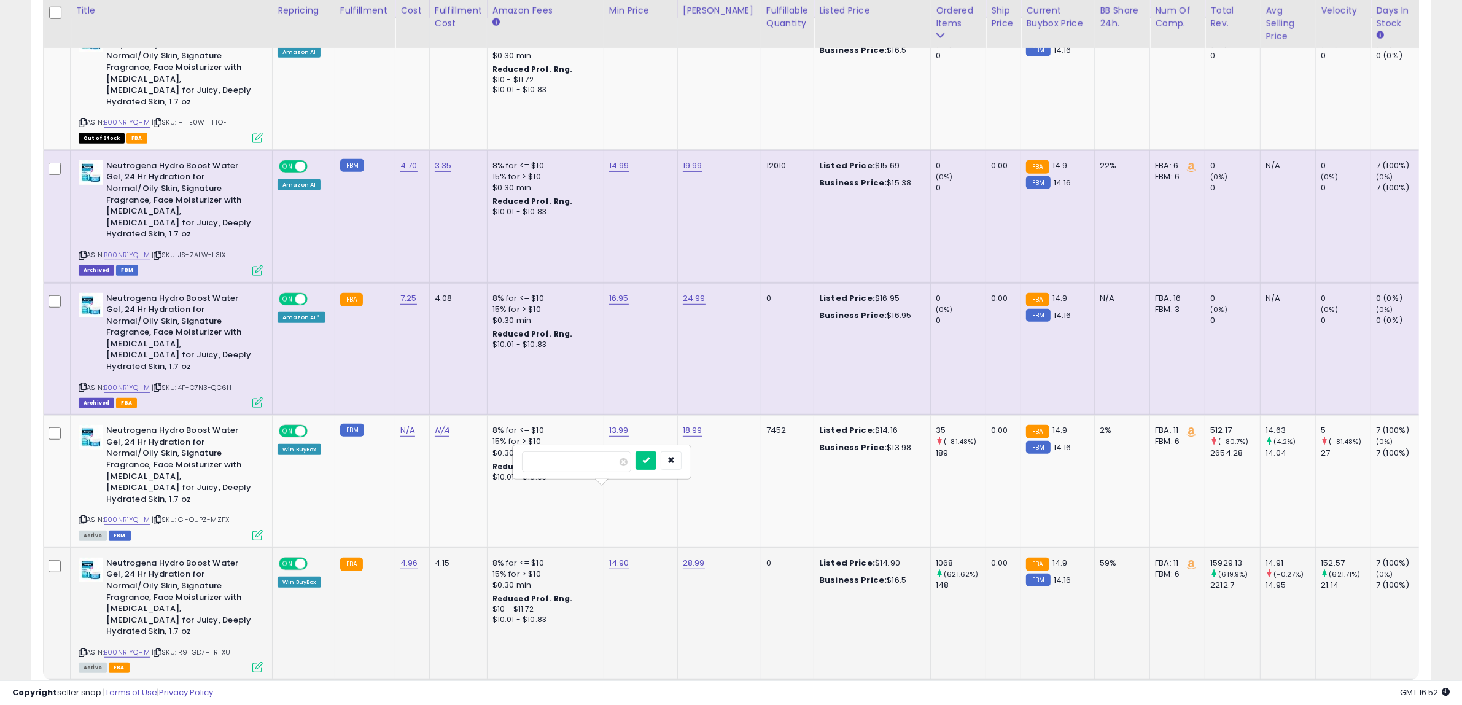  Describe the element at coordinates (1287, 23) in the screenshot. I see `div: Avg Selling Price` at that location.